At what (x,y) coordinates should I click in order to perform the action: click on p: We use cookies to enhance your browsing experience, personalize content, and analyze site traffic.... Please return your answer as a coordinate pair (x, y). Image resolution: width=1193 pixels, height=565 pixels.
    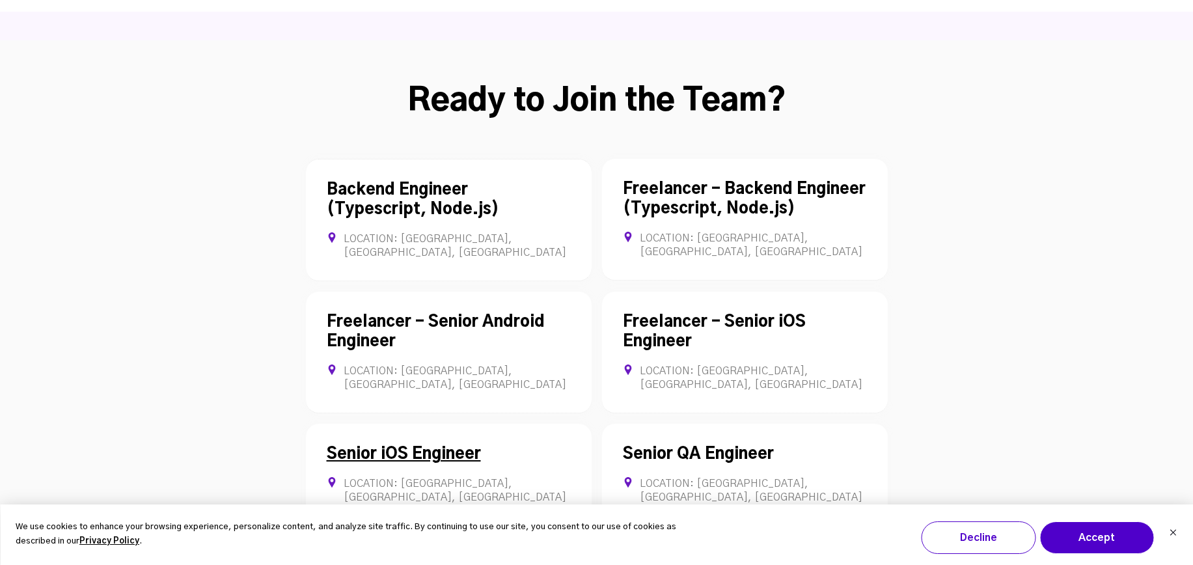
    Looking at the image, I should click on (358, 535).